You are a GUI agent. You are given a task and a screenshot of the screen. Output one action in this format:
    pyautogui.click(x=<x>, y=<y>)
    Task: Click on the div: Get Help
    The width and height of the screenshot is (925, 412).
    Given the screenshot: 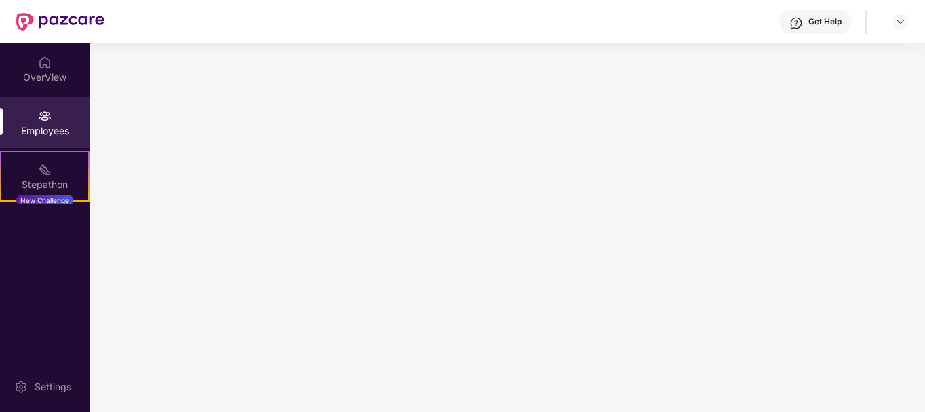 What is the action you would take?
    pyautogui.click(x=825, y=22)
    